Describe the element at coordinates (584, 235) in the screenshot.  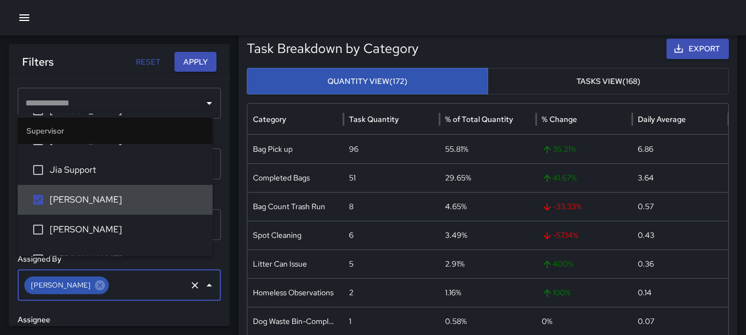
I see `span: -57.14 %` at that location.